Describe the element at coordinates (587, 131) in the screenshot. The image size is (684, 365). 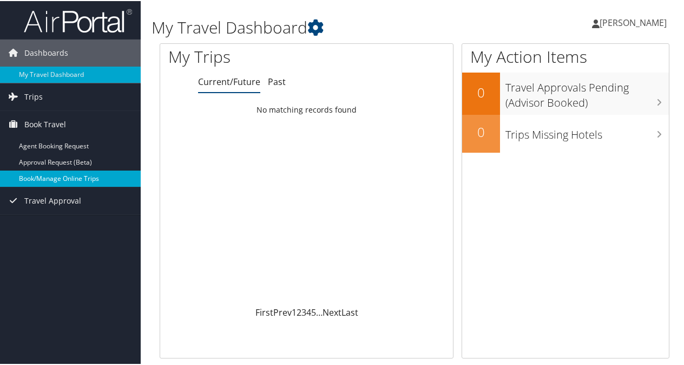
I see `h3: Trips Missing Hotels` at that location.